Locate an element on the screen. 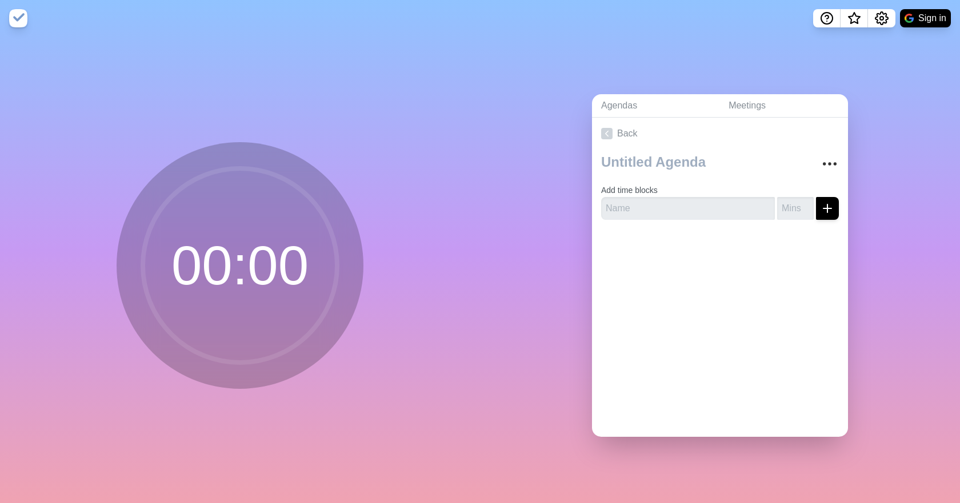 The height and width of the screenshot is (503, 960). a: Back is located at coordinates (720, 134).